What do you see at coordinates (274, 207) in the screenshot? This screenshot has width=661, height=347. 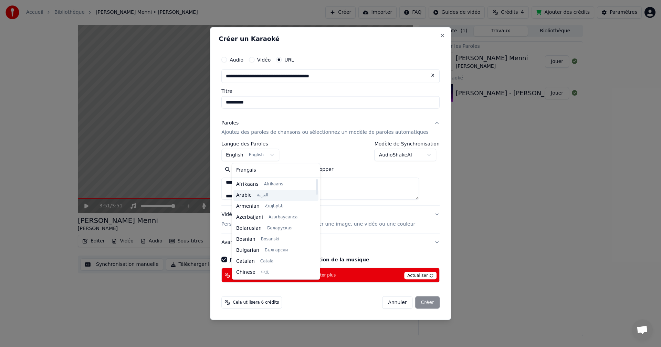 I see `span: Հայերեն` at bounding box center [274, 207].